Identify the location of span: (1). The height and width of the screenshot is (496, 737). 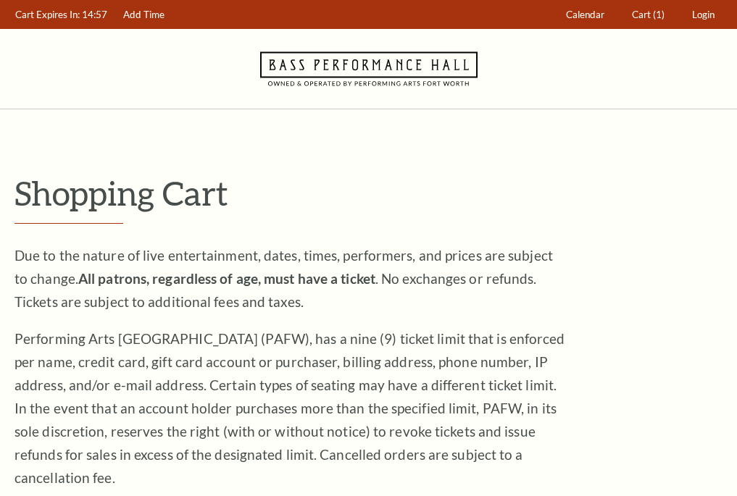
(658, 14).